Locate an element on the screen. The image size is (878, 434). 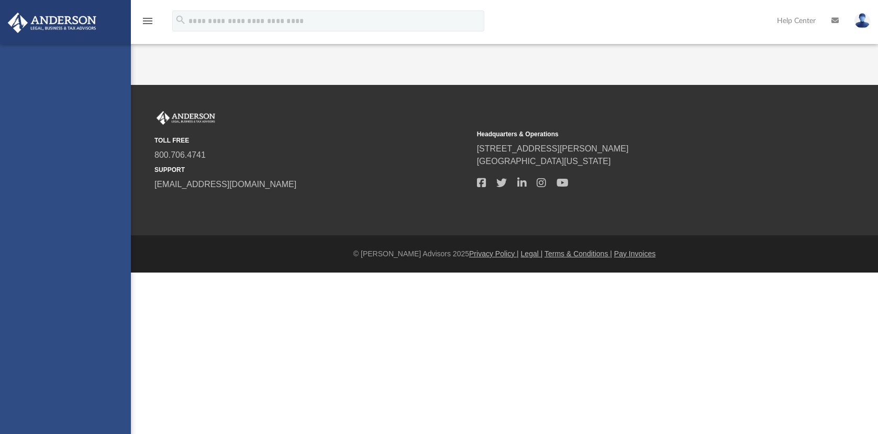
img: User Pic is located at coordinates (863, 20).